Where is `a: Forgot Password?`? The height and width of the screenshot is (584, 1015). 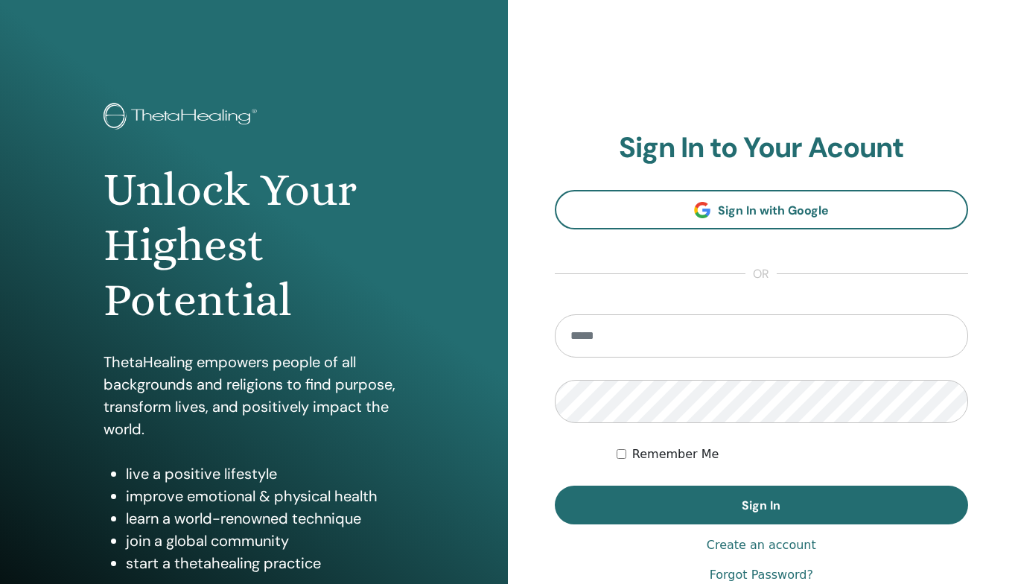
a: Forgot Password? is located at coordinates (761, 575).